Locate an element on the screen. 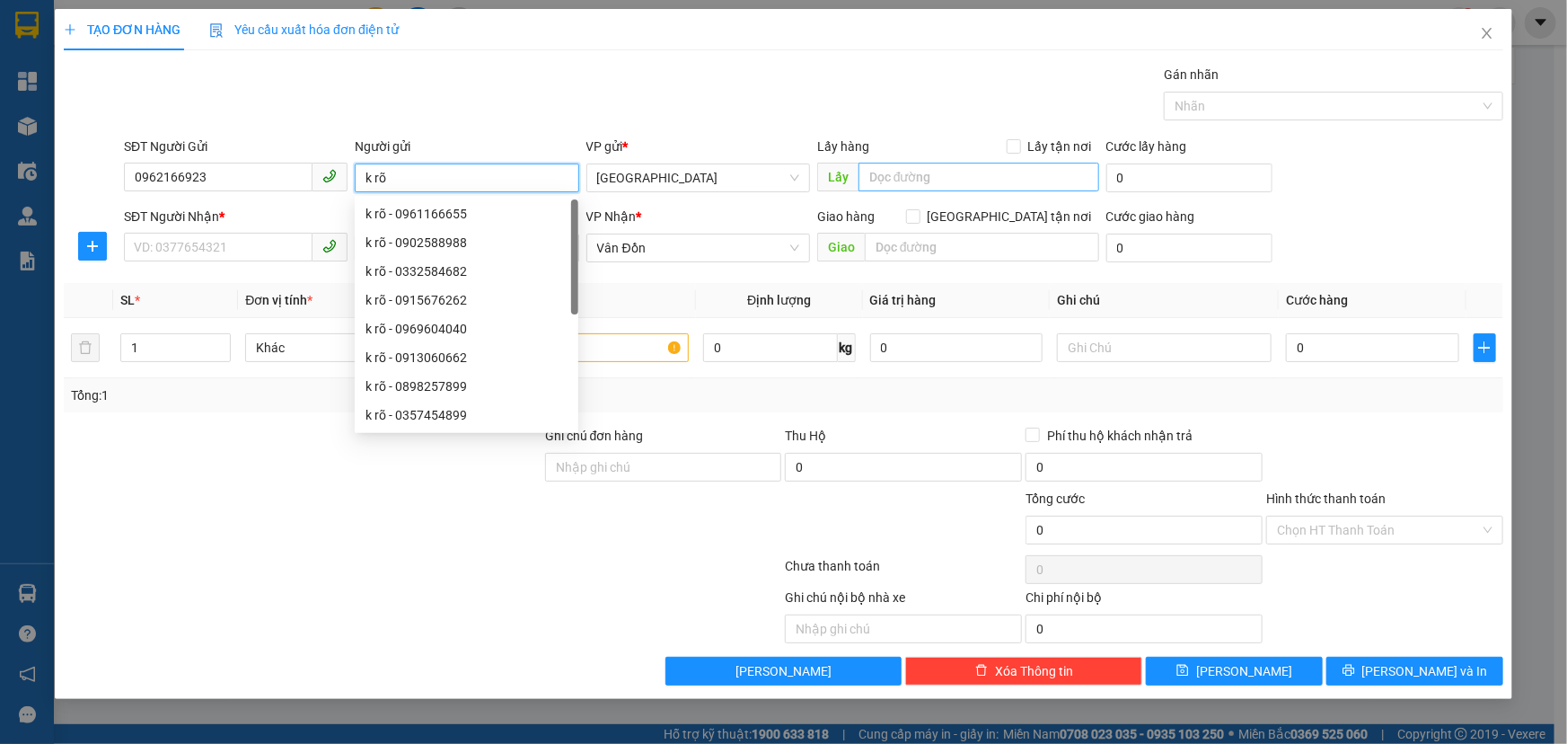 The width and height of the screenshot is (1567, 744). input: VD: Bàn, Ghế is located at coordinates (581, 348).